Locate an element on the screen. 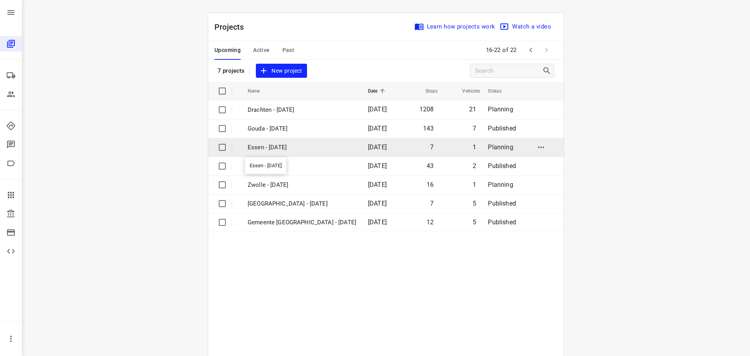 Image resolution: width=750 pixels, height=356 pixels. p: Gemeente Rotterdam - Wednesday is located at coordinates (302, 222).